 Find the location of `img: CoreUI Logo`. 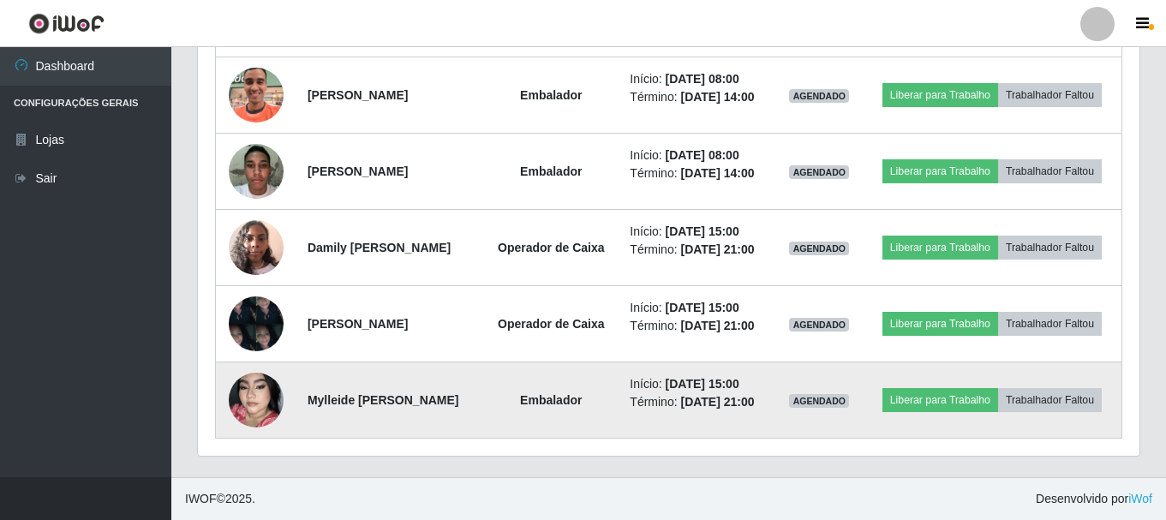

img: CoreUI Logo is located at coordinates (66, 23).